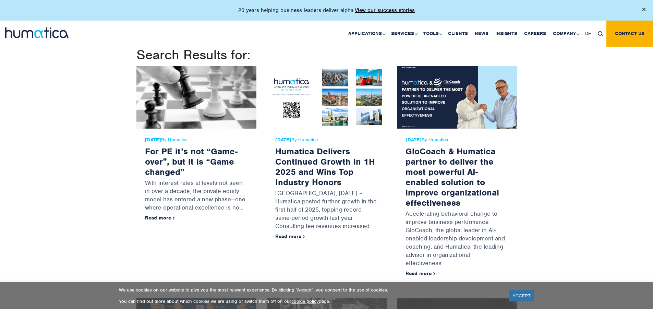 This screenshot has height=309, width=653. What do you see at coordinates (366, 34) in the screenshot?
I see `a: Applications` at bounding box center [366, 34].